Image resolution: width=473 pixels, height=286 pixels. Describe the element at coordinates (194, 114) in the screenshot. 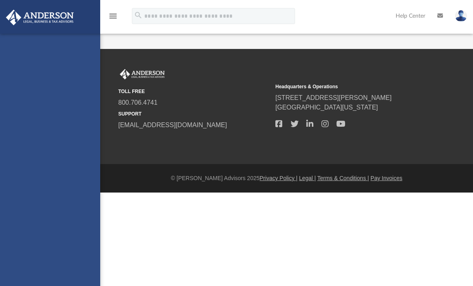

I see `small: SUPPORT` at that location.